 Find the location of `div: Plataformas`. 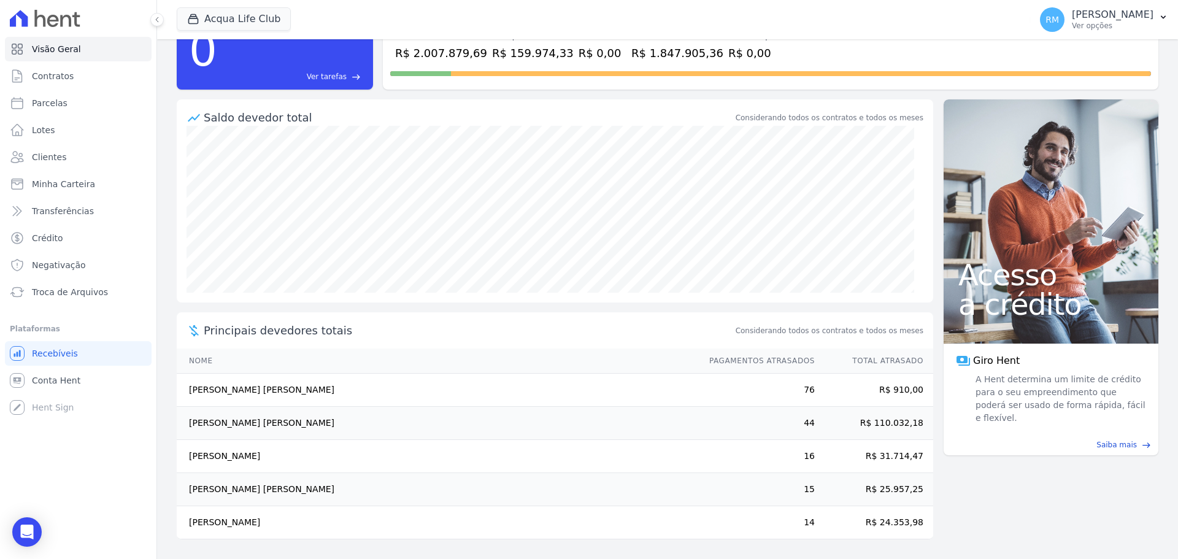

div: Plataformas is located at coordinates (78, 329).